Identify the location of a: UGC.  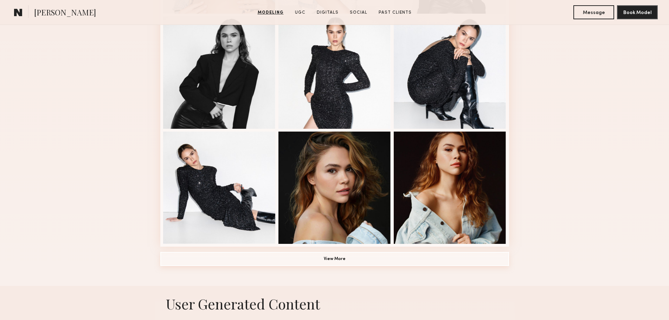
(300, 13).